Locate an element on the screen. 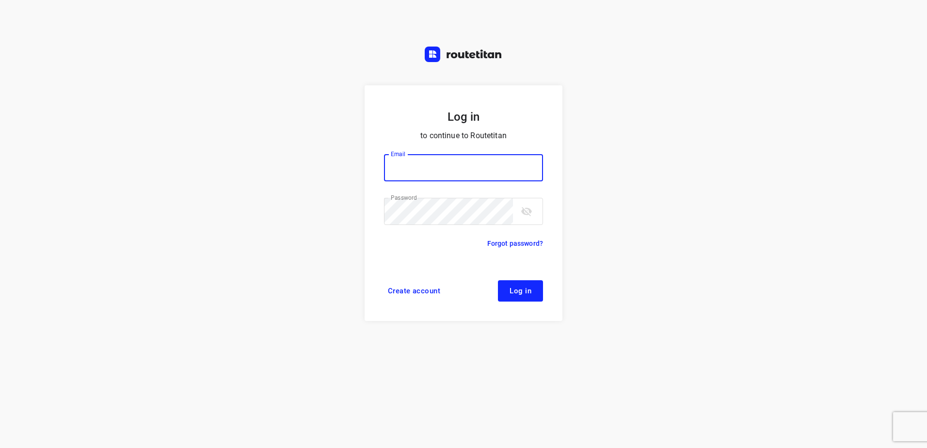  button: toggle password visibility is located at coordinates (526, 211).